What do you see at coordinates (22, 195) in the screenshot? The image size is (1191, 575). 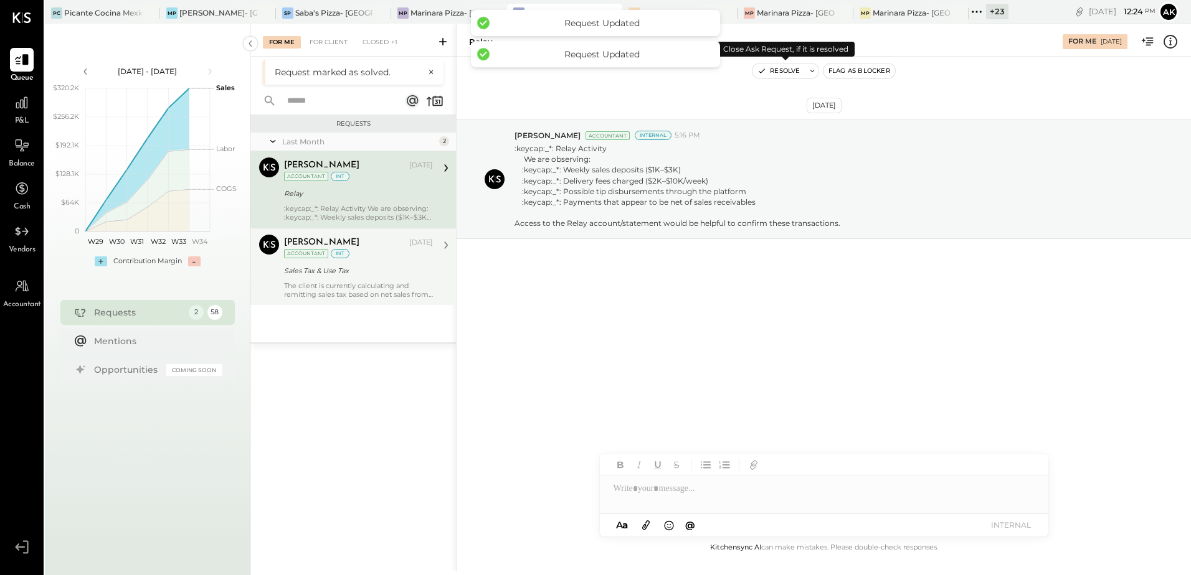 I see `a: Cash` at bounding box center [22, 195].